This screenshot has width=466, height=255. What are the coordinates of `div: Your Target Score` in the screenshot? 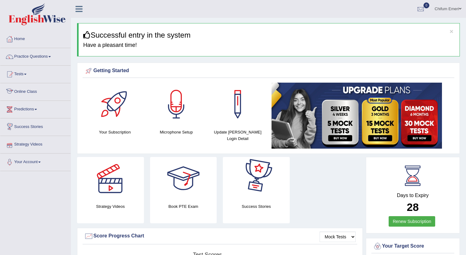 It's located at (413, 246).